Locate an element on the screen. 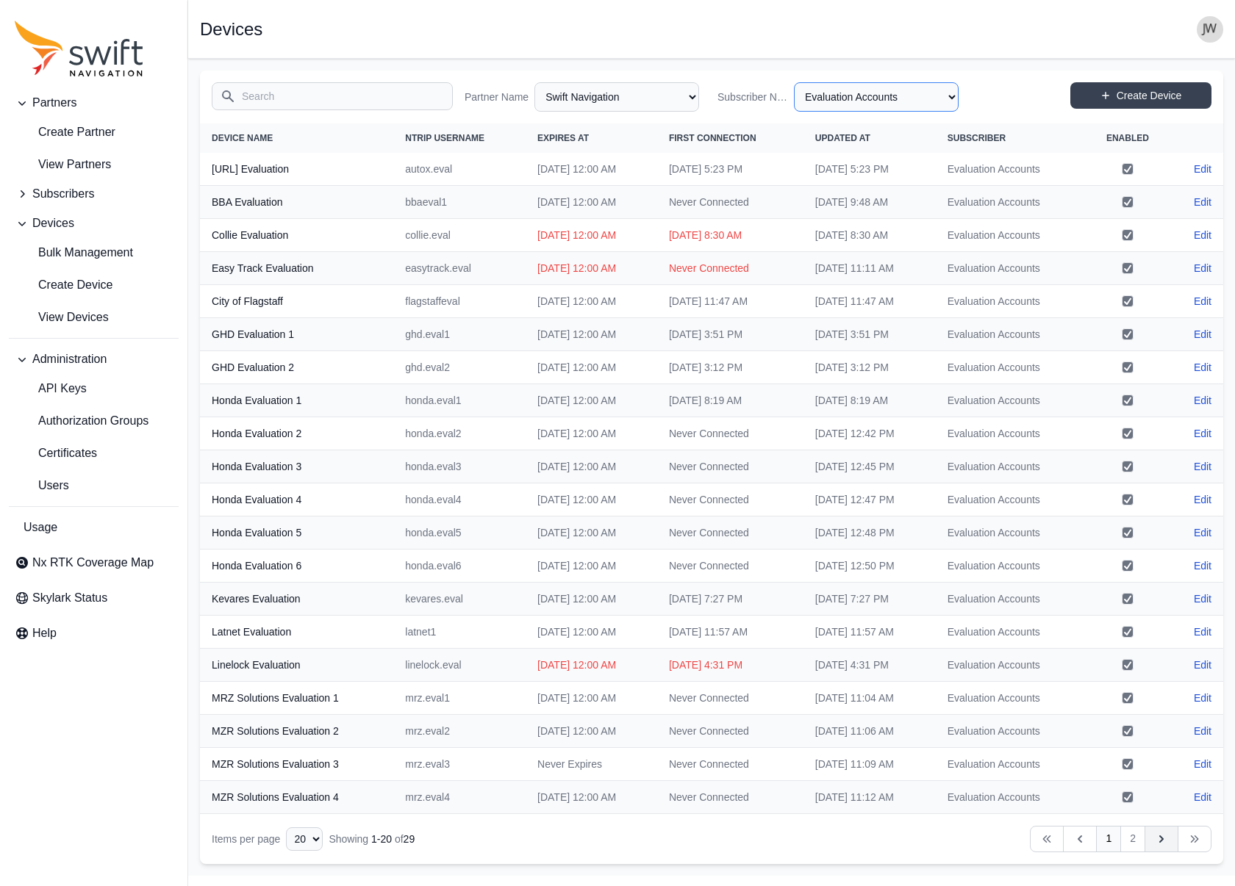  select: Subscriber is located at coordinates (876, 97).